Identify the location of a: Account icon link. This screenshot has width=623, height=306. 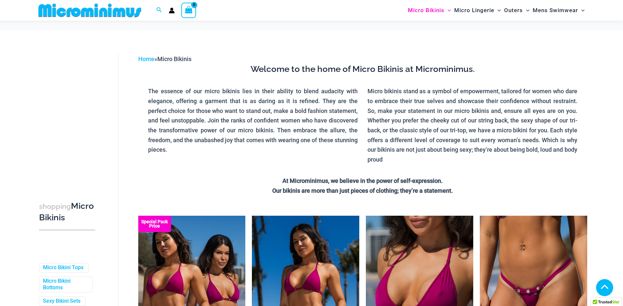
(172, 11).